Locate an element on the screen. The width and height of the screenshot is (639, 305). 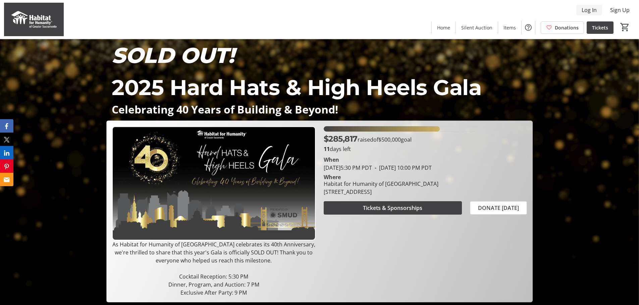
button: Tickets & Sponsorships is located at coordinates (393, 208).